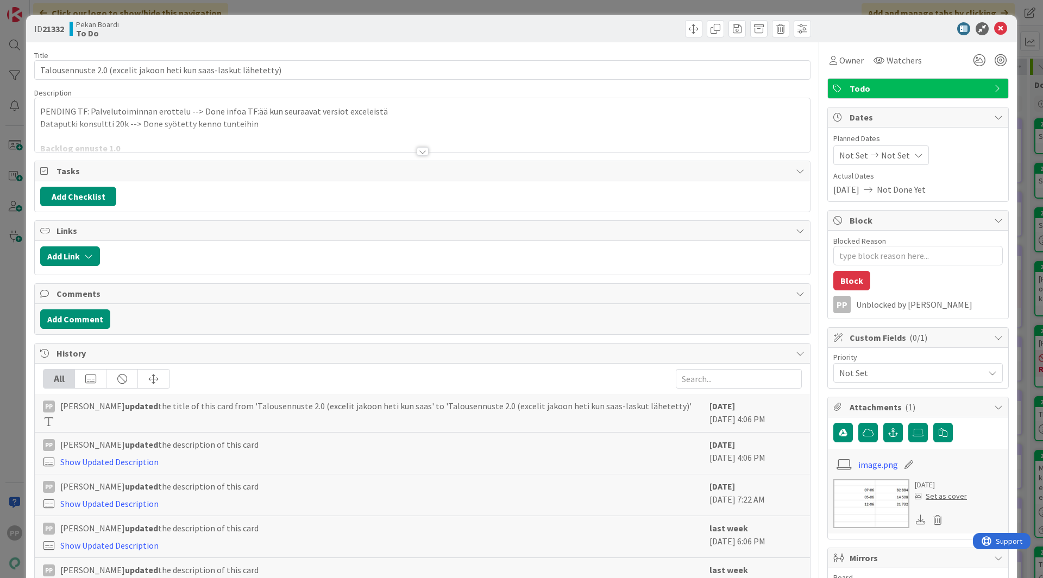 This screenshot has width=1043, height=578. Describe the element at coordinates (75, 319) in the screenshot. I see `button: Add Comment` at that location.